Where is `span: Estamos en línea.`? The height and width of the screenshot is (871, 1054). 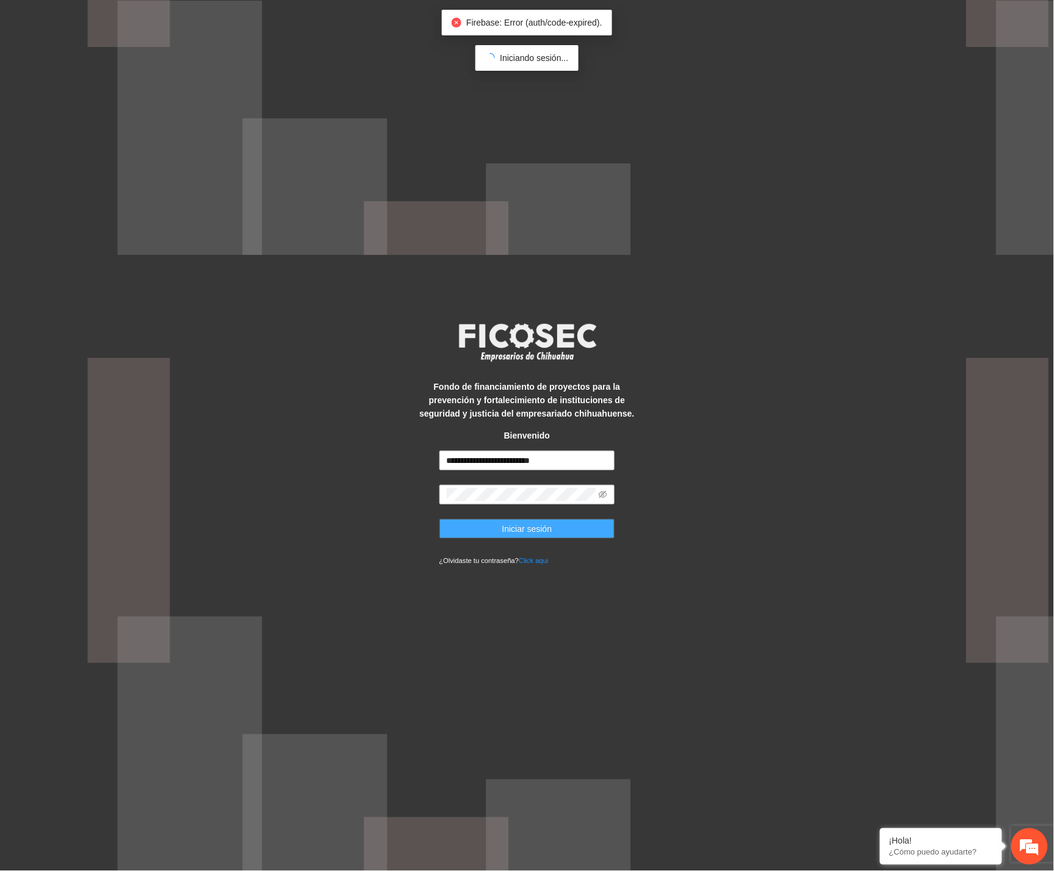
span: Estamos en línea. is located at coordinates (120, 224).